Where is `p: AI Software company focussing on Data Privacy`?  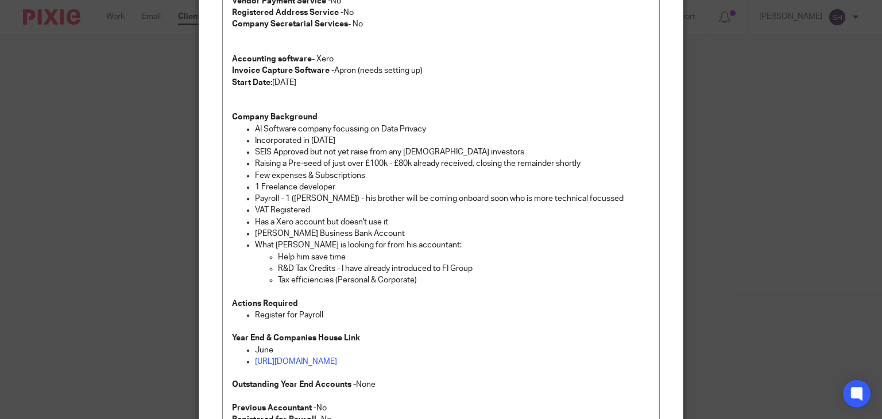 p: AI Software company focussing on Data Privacy is located at coordinates (452, 129).